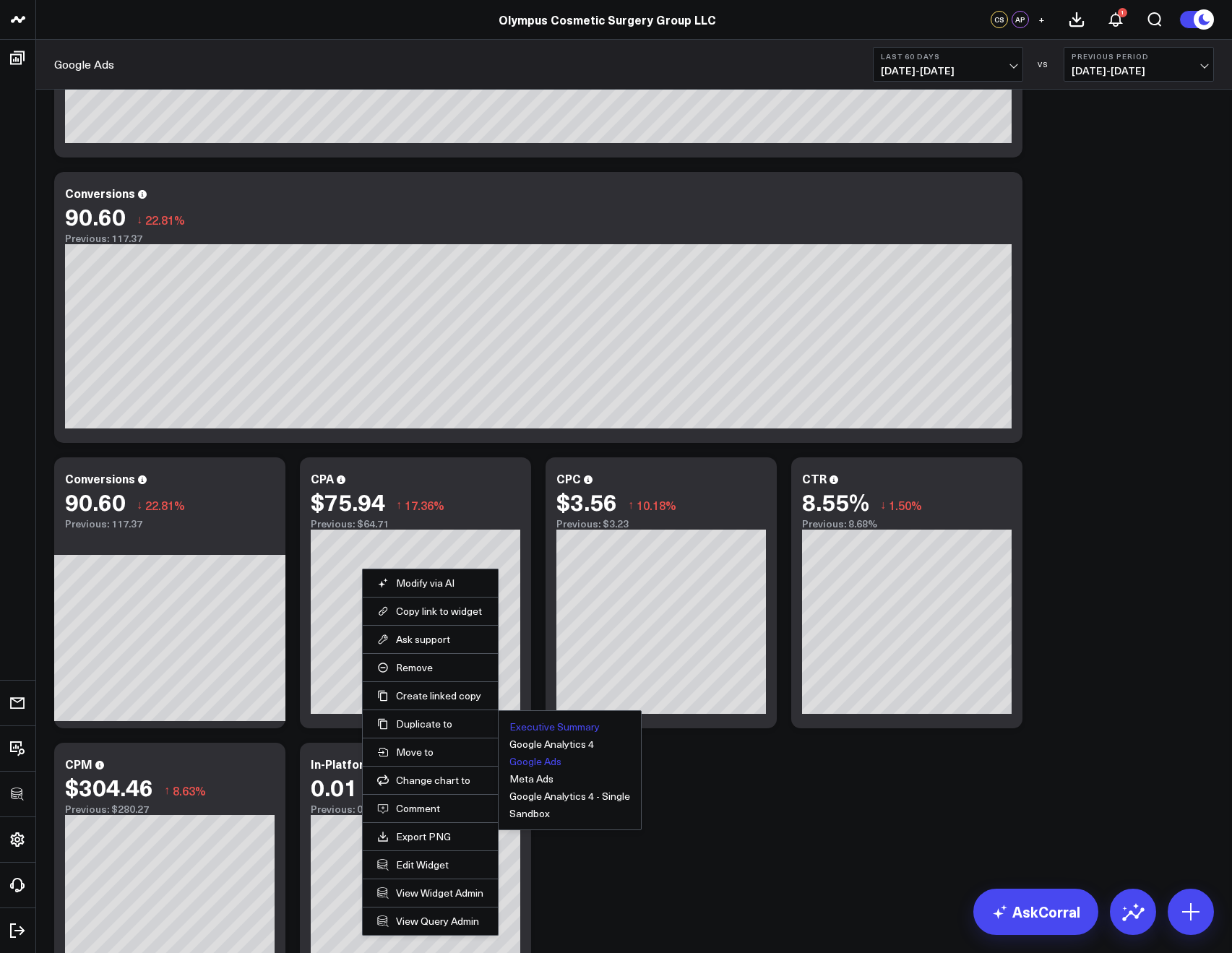 The image size is (1232, 953). What do you see at coordinates (569, 479) in the screenshot?
I see `div: CPC` at bounding box center [569, 479].